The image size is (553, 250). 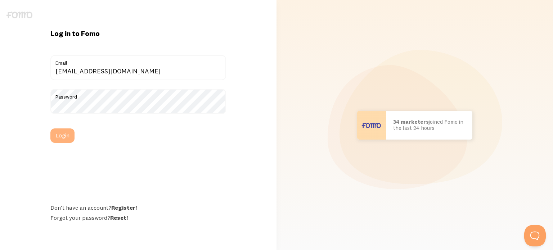 I want to click on label: Password, so click(x=138, y=95).